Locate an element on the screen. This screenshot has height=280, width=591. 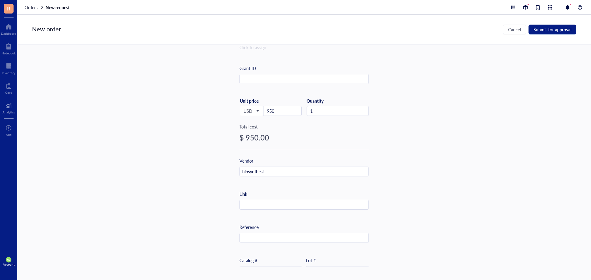
a: New request is located at coordinates (58, 7).